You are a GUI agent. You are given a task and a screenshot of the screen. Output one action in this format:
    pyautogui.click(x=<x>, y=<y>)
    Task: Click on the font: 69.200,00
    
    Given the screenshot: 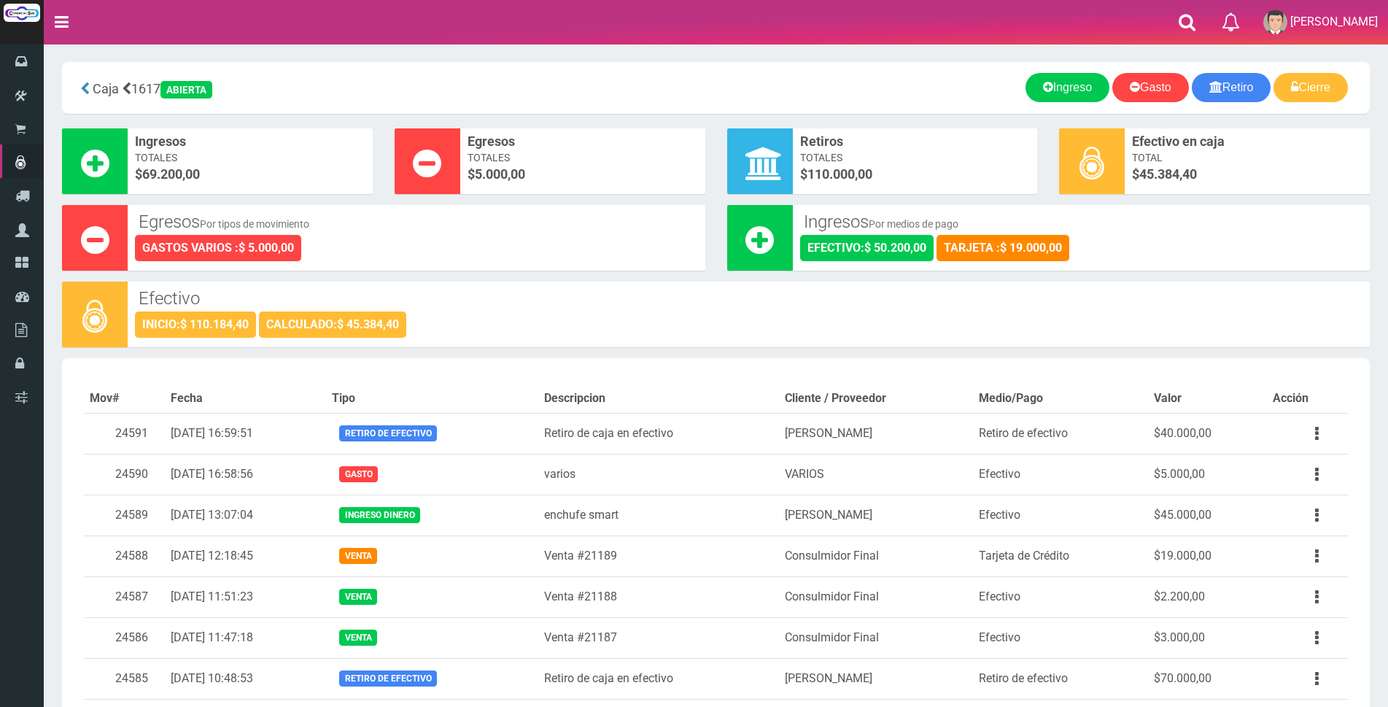 What is the action you would take?
    pyautogui.click(x=171, y=174)
    